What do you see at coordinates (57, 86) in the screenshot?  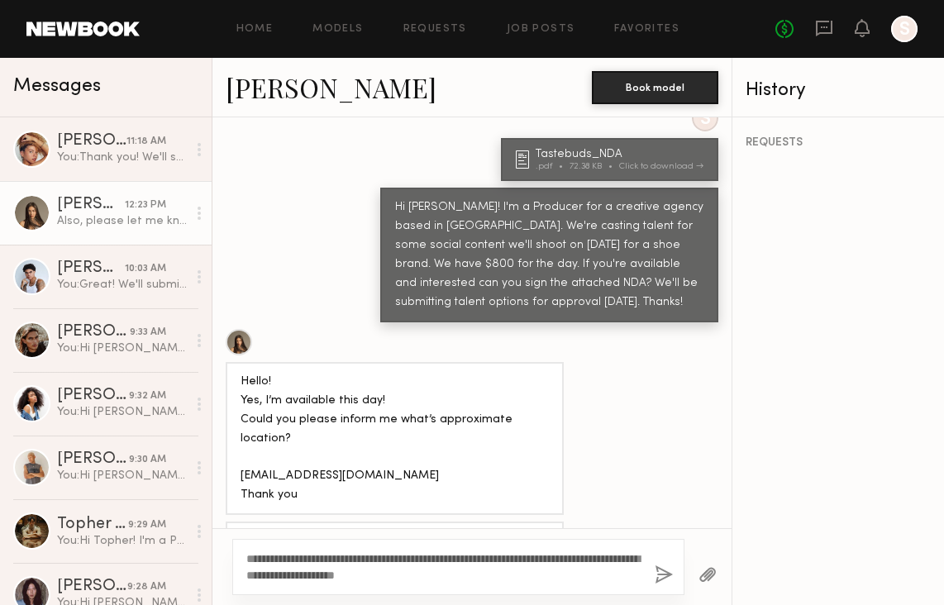 I see `span: Messages` at bounding box center [57, 86].